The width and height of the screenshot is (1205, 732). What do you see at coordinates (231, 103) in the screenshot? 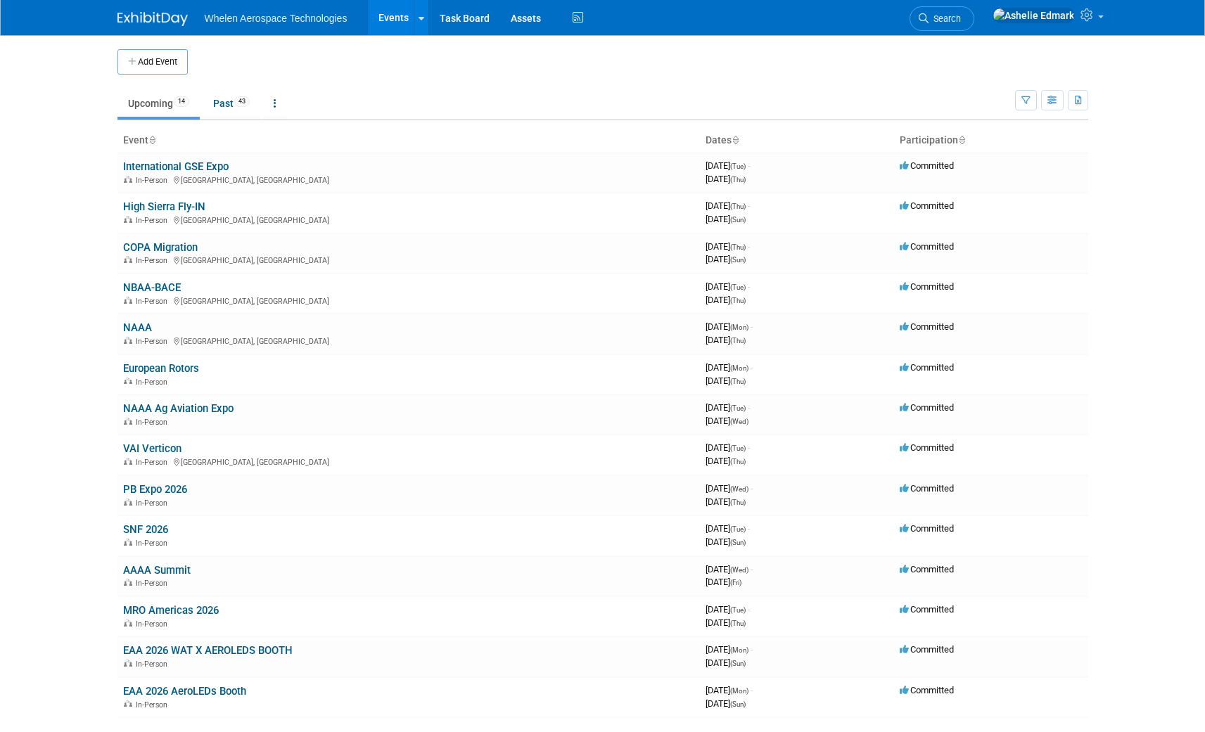
I see `a: Past43` at bounding box center [231, 103].